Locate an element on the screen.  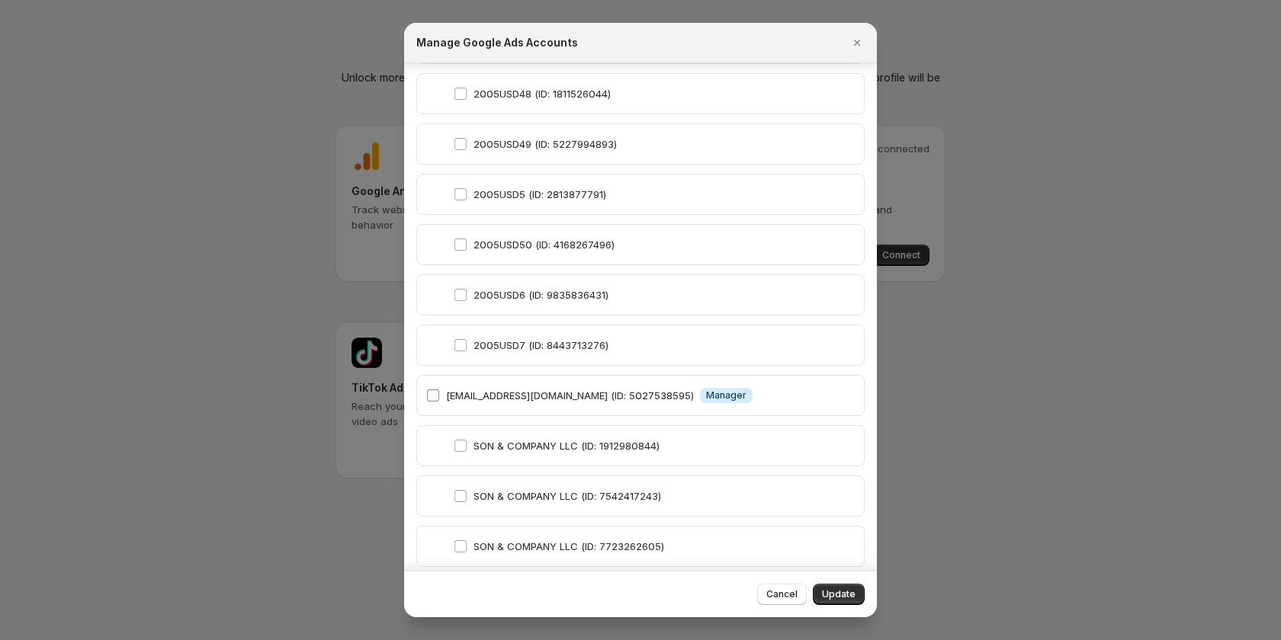
span: 2005USD50 (ID: 4168267496) is located at coordinates (543, 245).